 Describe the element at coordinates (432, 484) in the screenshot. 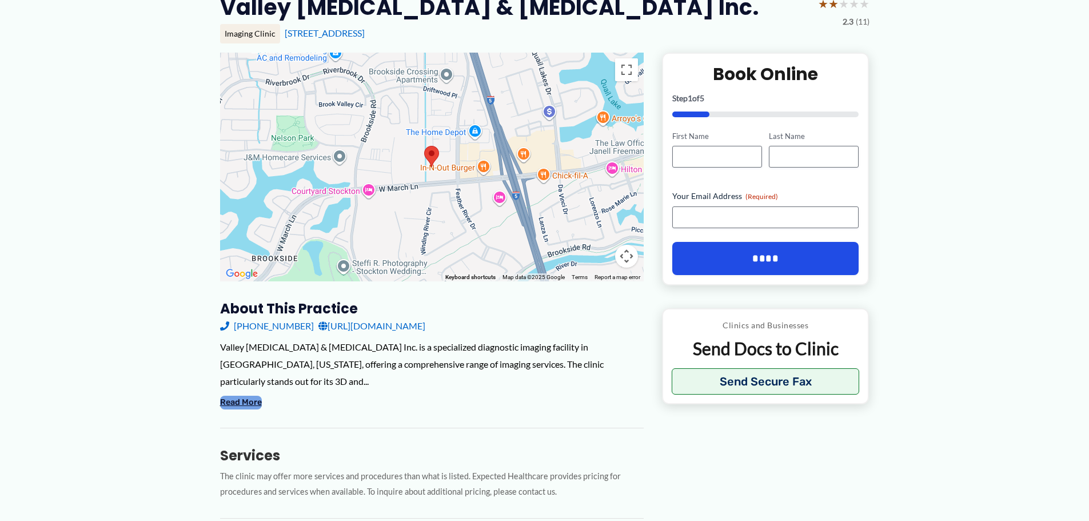

I see `p: The clinic may offer more services and procedures than what is listed. Expected Healthcare provid...` at that location.